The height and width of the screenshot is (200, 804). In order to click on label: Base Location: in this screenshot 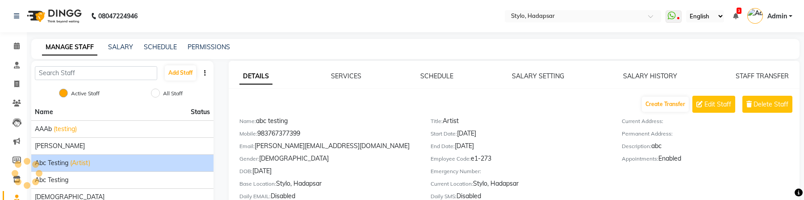, I will do `click(258, 184)`.